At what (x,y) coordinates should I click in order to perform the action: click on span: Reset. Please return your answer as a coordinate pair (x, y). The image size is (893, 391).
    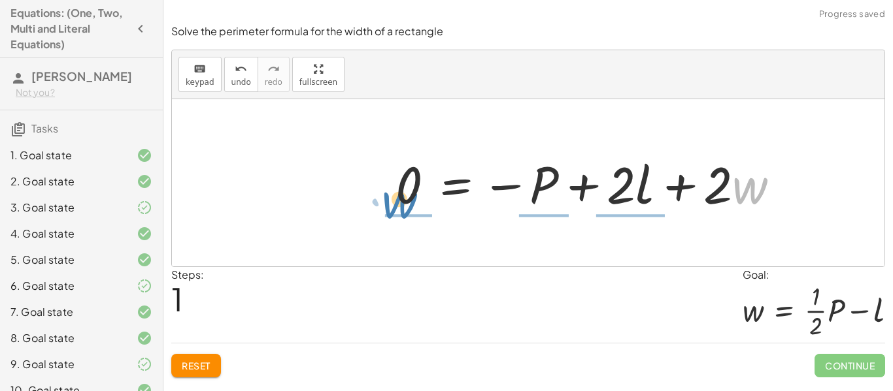
    Looking at the image, I should click on (196, 366).